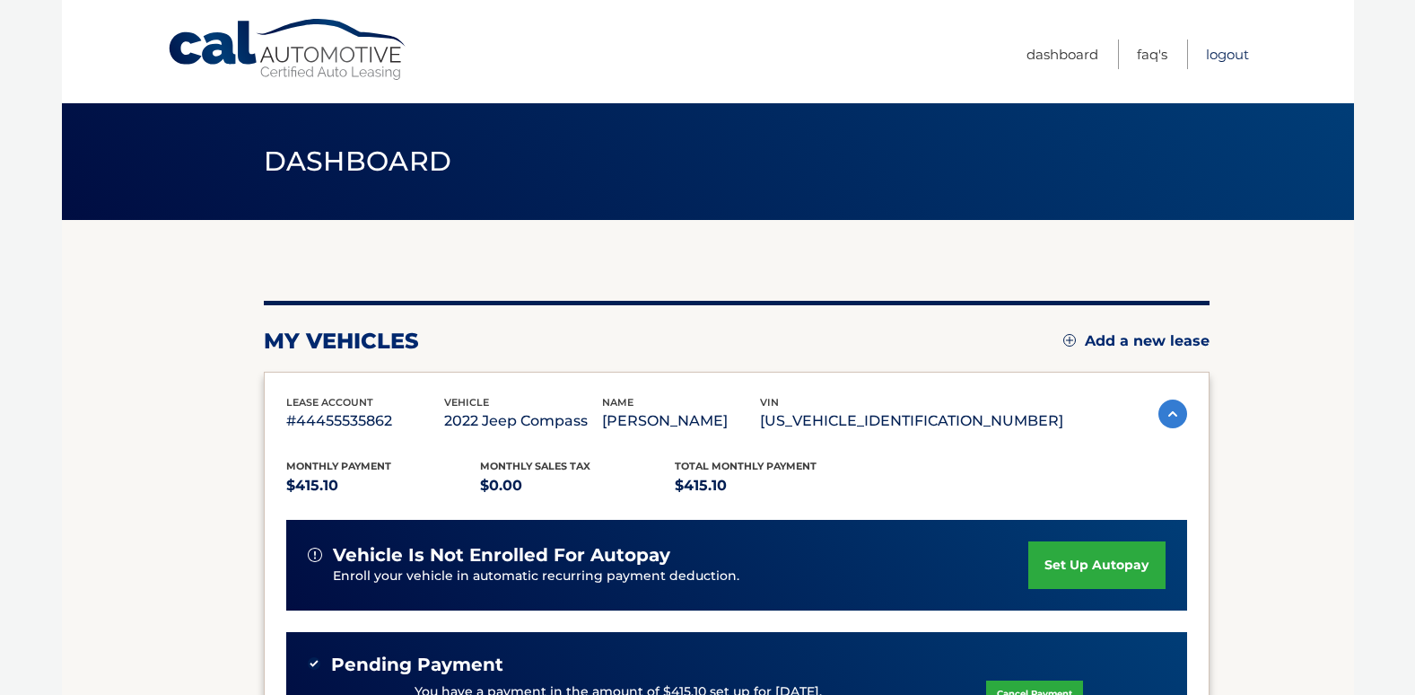  What do you see at coordinates (288, 49) in the screenshot?
I see `a: Cal Automotive` at bounding box center [288, 49].